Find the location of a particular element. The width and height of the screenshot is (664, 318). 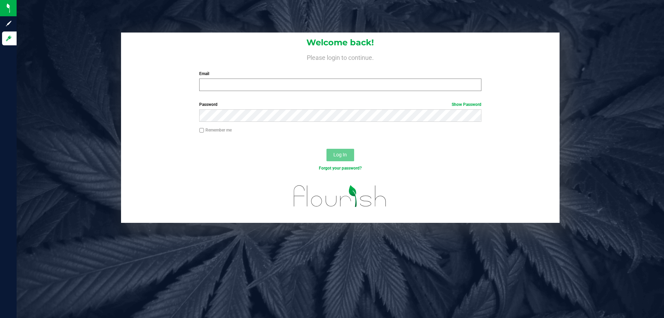

span: Password is located at coordinates (208, 104).